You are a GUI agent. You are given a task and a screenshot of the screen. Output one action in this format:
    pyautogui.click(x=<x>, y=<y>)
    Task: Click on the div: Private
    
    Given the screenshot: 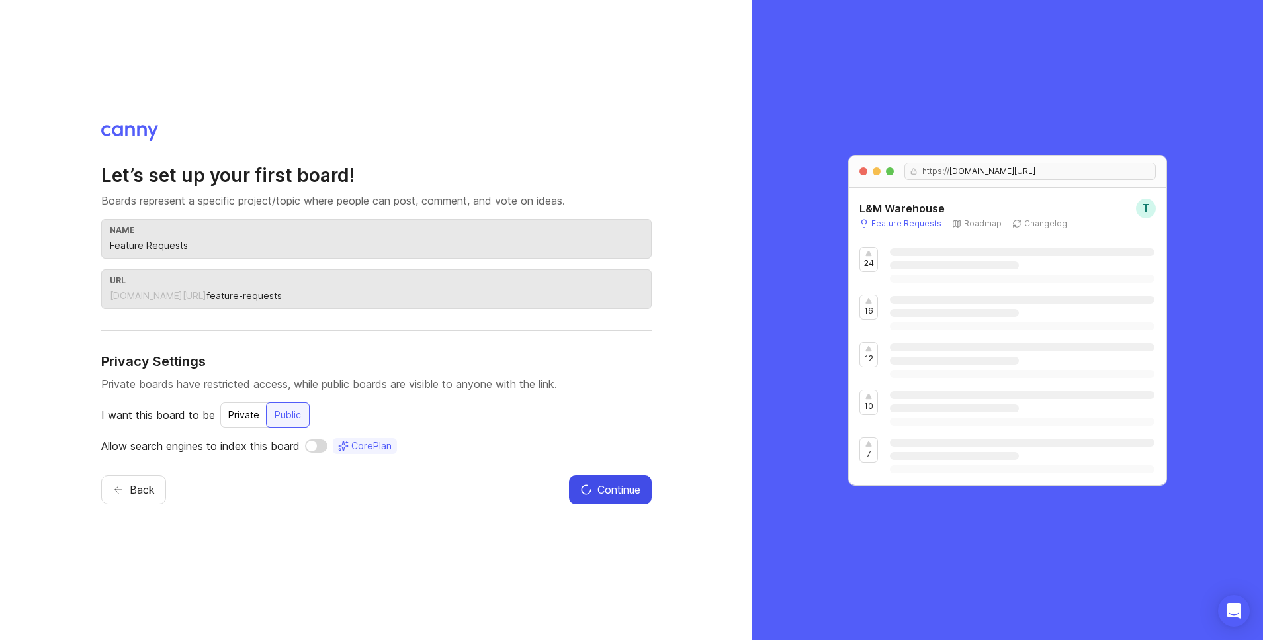 What is the action you would take?
    pyautogui.click(x=244, y=415)
    